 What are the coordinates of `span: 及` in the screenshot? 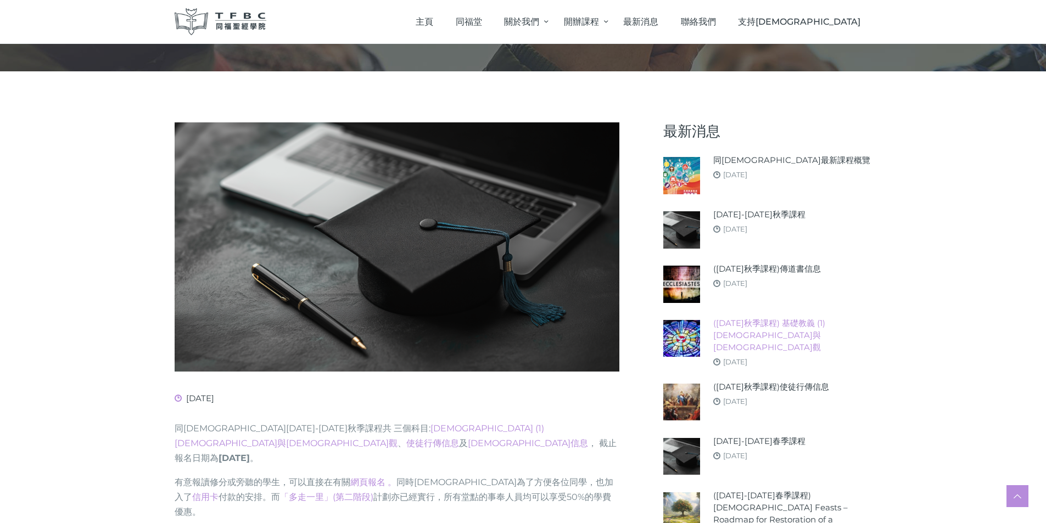 It's located at (523, 443).